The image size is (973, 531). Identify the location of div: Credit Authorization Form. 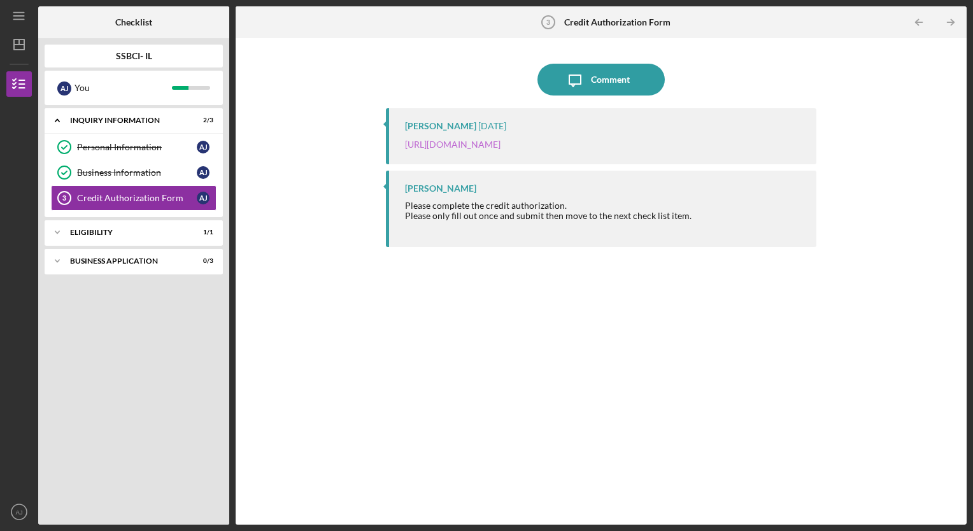
(137, 198).